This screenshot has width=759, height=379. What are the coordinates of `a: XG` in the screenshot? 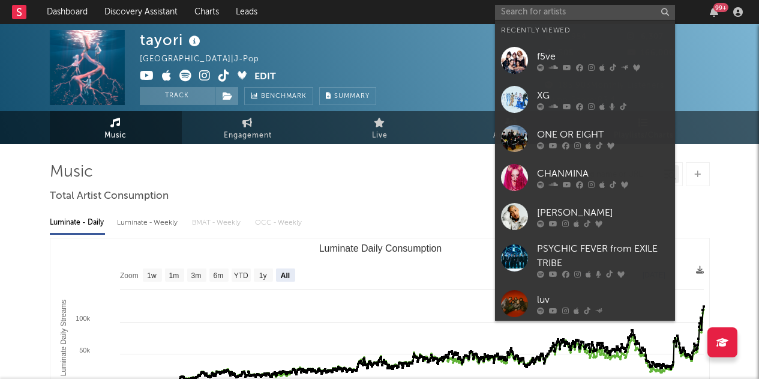 It's located at (585, 99).